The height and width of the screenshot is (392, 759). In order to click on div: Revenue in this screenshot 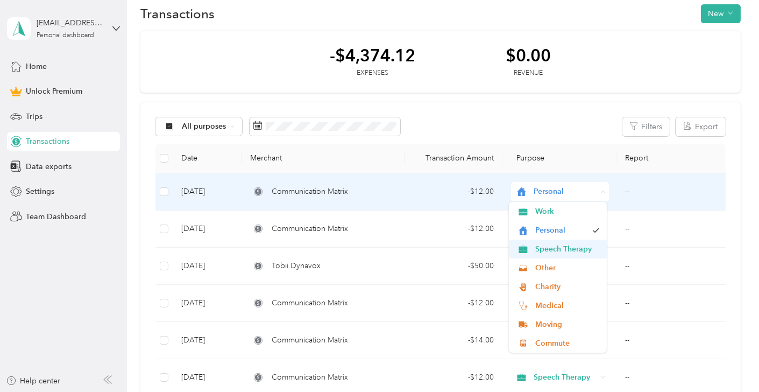, I will do `click(528, 73)`.